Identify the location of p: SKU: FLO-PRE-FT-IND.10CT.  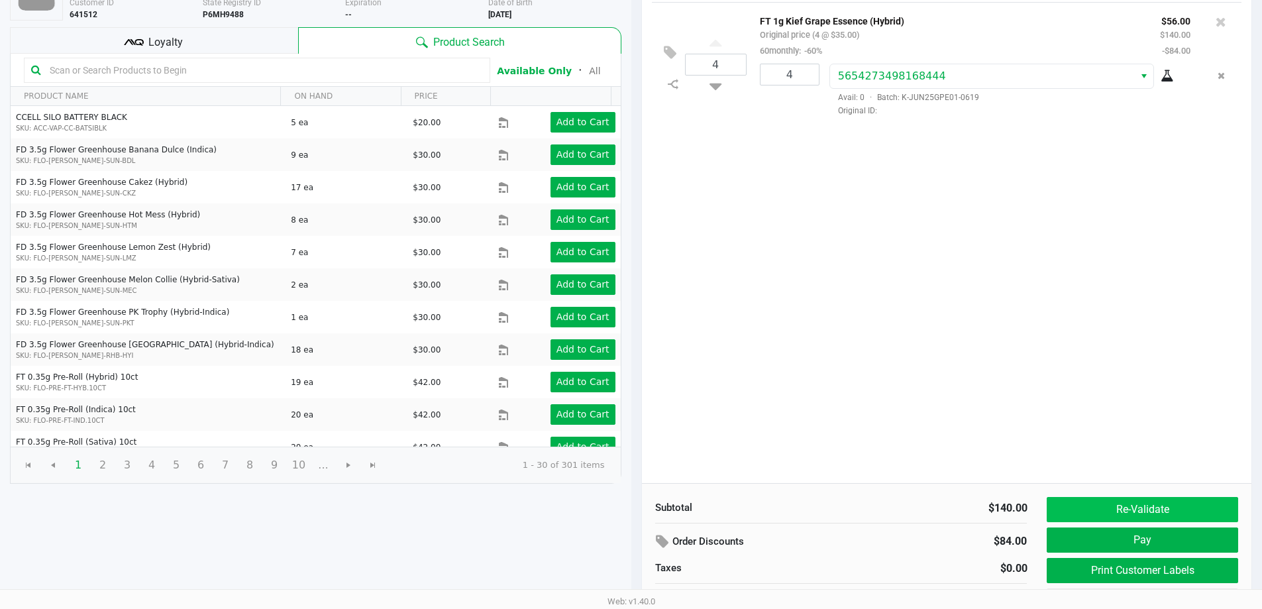
(148, 420).